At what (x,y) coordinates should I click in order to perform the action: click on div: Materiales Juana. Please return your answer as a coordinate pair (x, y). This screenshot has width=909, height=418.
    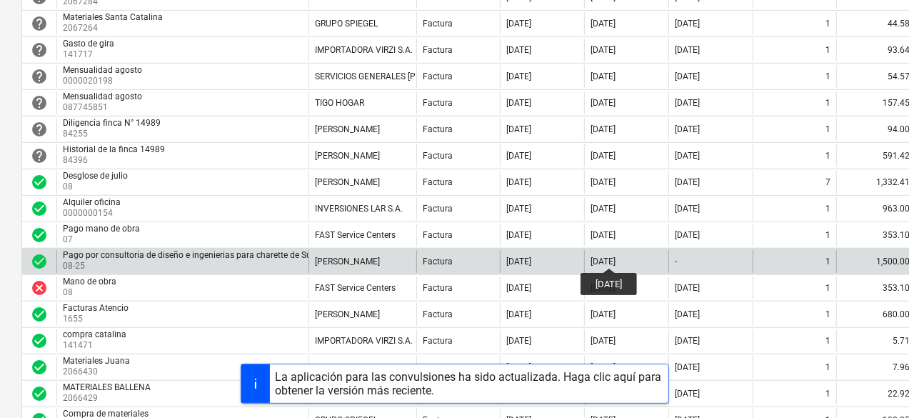
    Looking at the image, I should click on (96, 360).